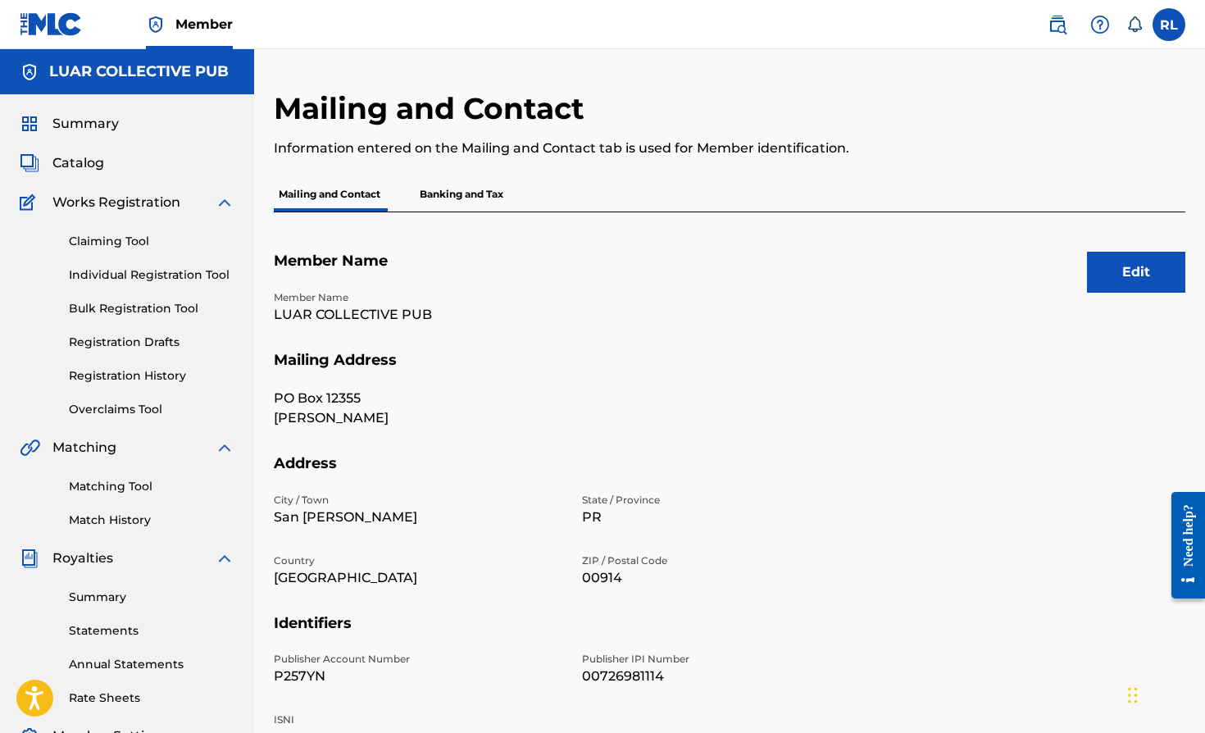  What do you see at coordinates (1100, 25) in the screenshot?
I see `img: help` at bounding box center [1100, 25].